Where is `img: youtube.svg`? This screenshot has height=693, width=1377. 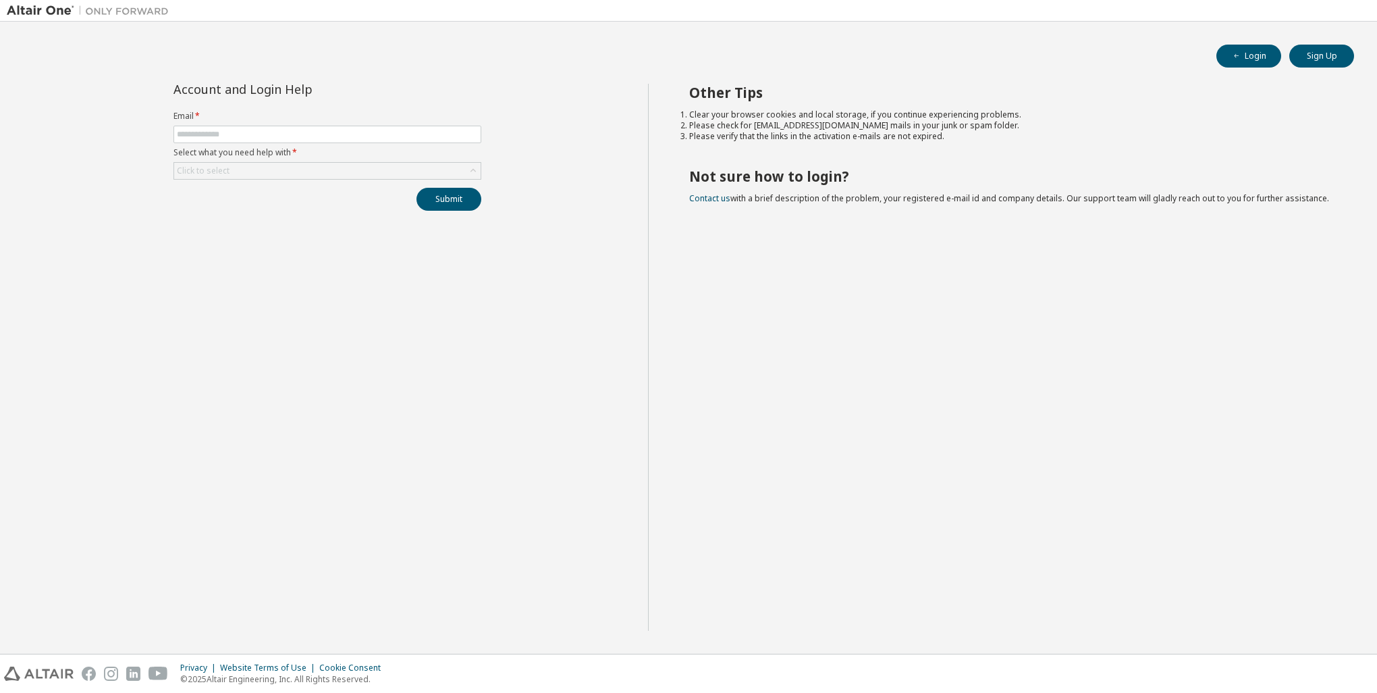
img: youtube.svg is located at coordinates (158, 673).